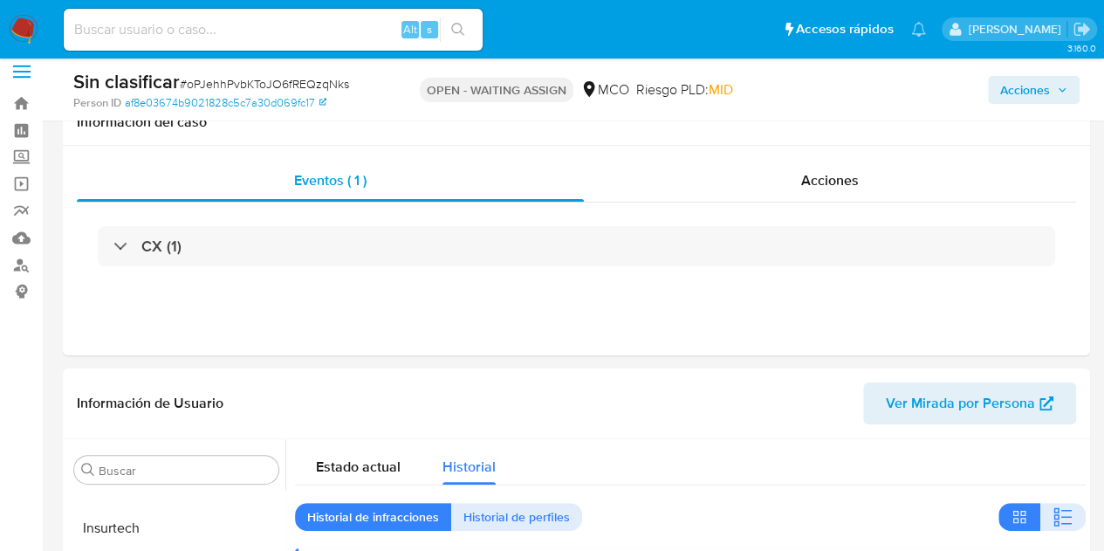  I want to click on b: Person ID, so click(97, 103).